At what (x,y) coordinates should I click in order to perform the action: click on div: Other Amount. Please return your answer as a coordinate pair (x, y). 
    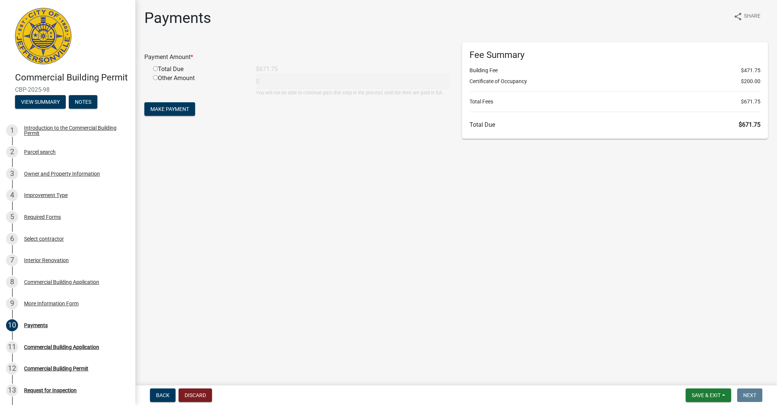
    Looking at the image, I should click on (199, 85).